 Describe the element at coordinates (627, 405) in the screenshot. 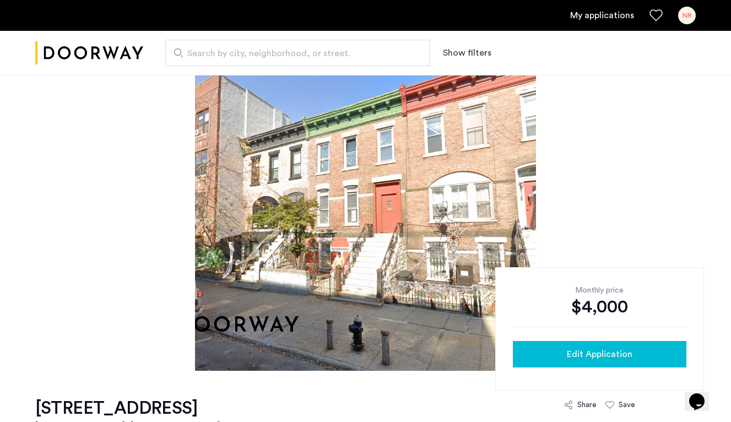

I see `div: Save` at that location.